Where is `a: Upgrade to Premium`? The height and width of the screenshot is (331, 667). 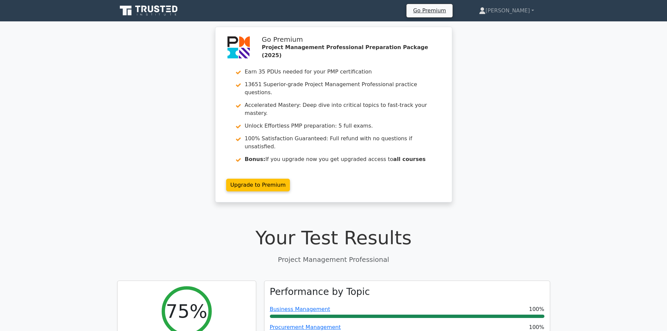
a: Upgrade to Premium is located at coordinates (258, 185).